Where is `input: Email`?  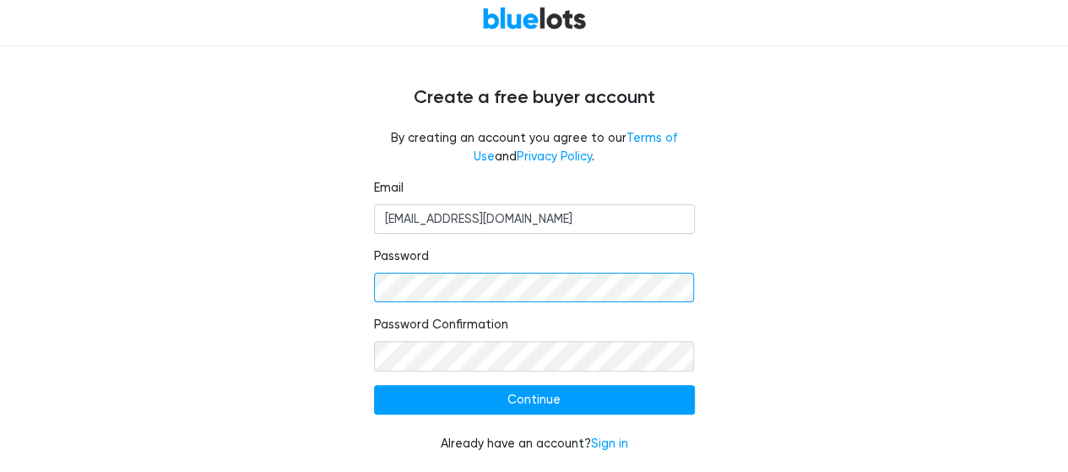 input: Email is located at coordinates (534, 219).